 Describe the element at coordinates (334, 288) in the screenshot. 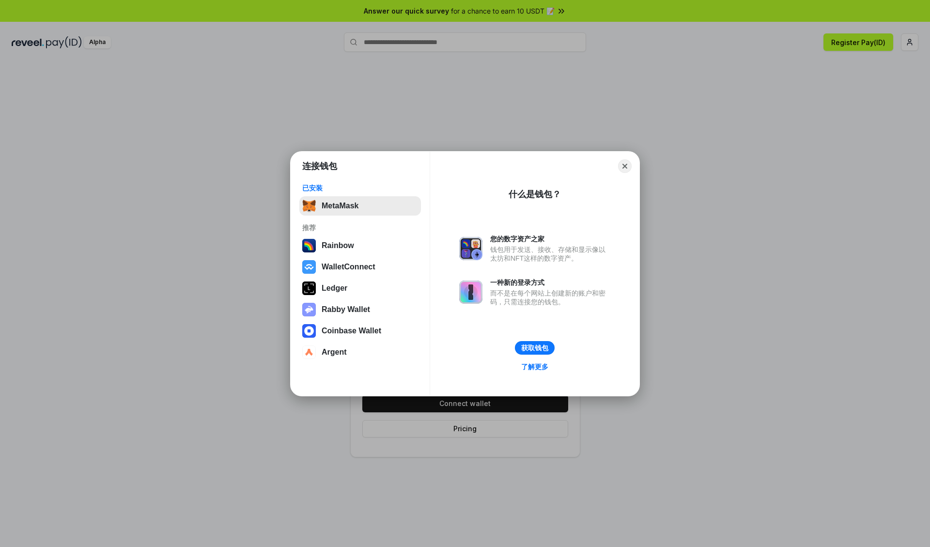

I see `div: Ledger` at that location.